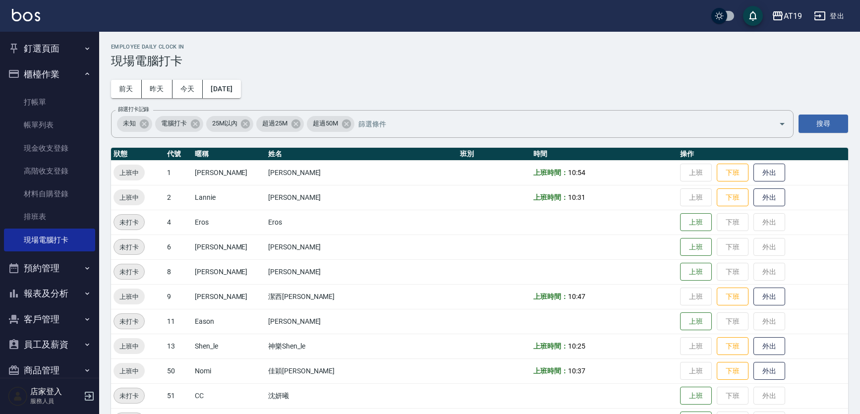 The height and width of the screenshot is (414, 860). What do you see at coordinates (178, 321) in the screenshot?
I see `td: 11` at bounding box center [178, 321].